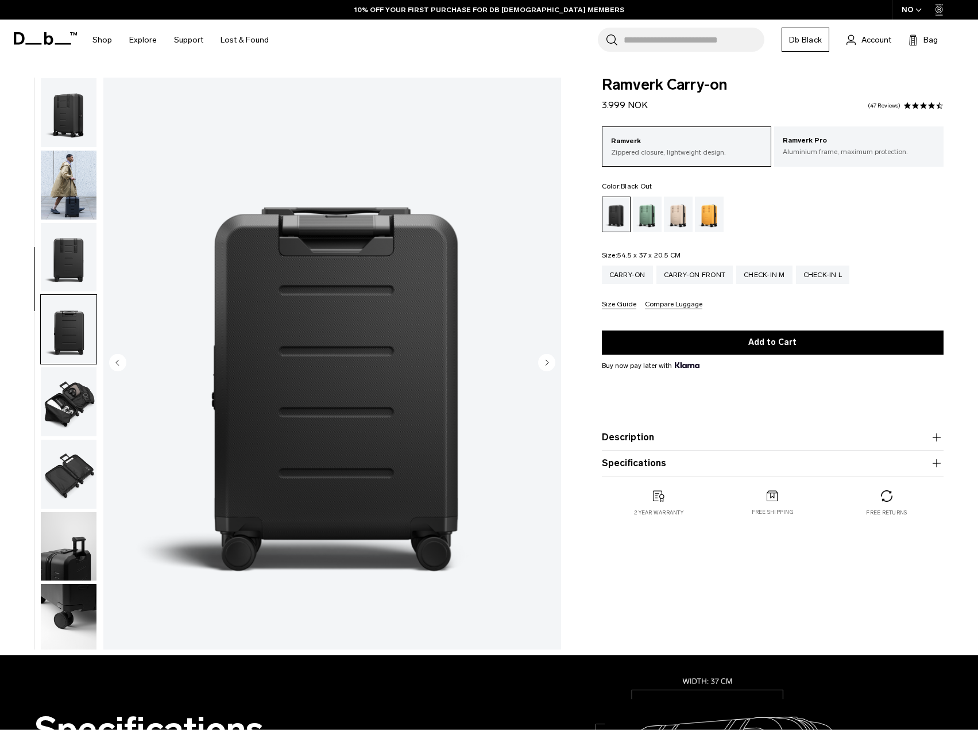  Describe the element at coordinates (180, 40) in the screenshot. I see `nav: Main Navigation` at that location.